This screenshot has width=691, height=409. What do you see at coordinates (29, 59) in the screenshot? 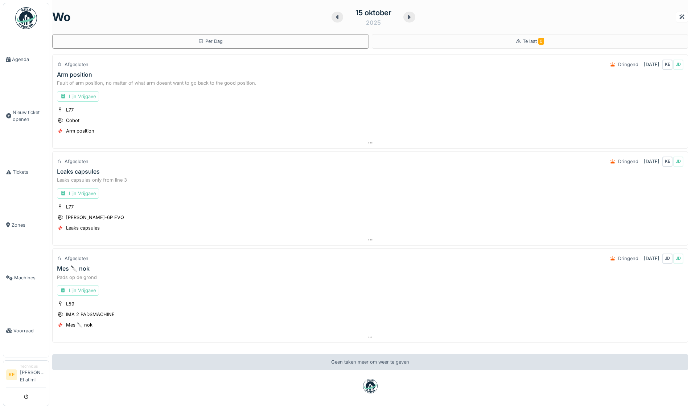
I see `span: Agenda` at bounding box center [29, 59].